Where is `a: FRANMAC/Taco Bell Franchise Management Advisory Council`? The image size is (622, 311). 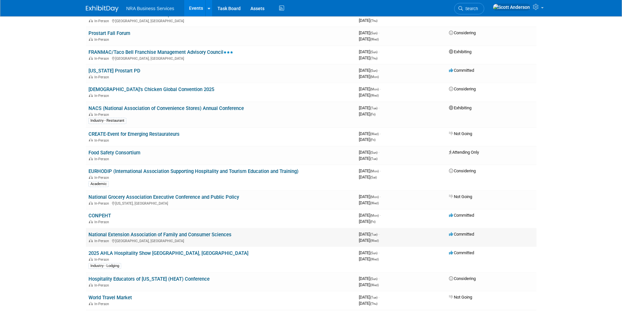
a: FRANMAC/Taco Bell Franchise Management Advisory Council is located at coordinates (161, 52).